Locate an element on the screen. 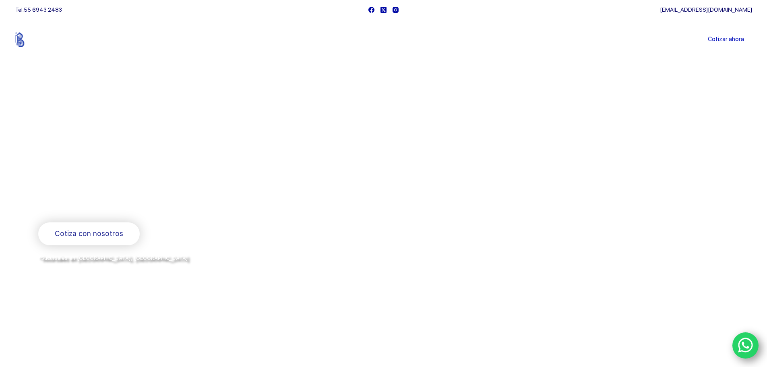 This screenshot has width=767, height=367. a: WhatsApp is located at coordinates (746, 346).